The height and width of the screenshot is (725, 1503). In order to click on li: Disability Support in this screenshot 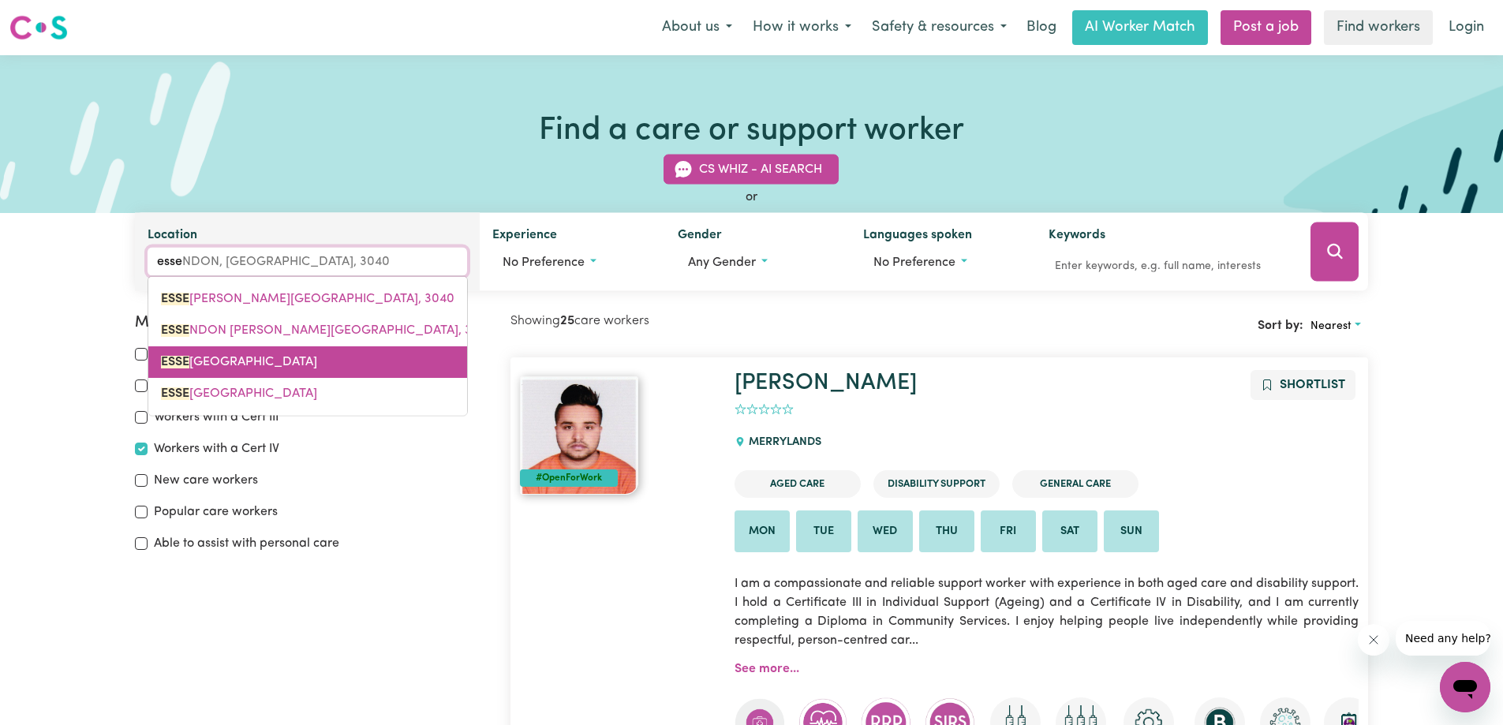, I will do `click(936, 483)`.